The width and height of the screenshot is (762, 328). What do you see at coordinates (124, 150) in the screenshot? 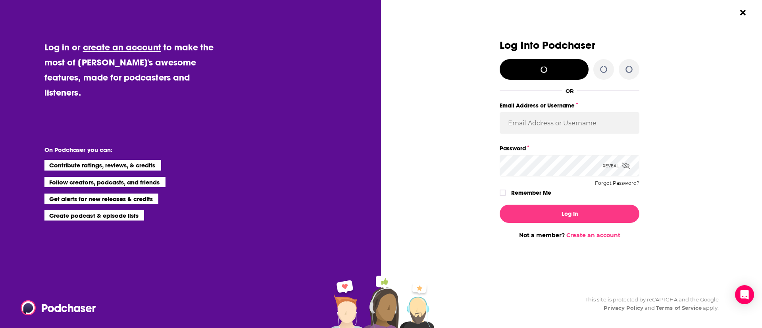
I see `li: On Podchaser you can:` at bounding box center [124, 150].